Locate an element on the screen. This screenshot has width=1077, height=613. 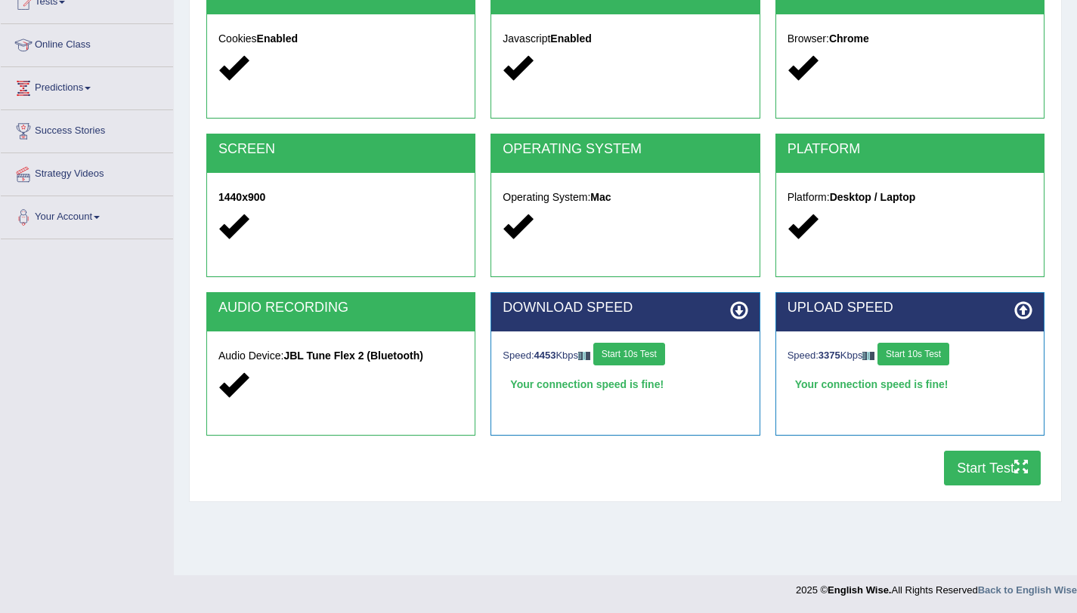
strong: English Wise. is located at coordinates (859, 590).